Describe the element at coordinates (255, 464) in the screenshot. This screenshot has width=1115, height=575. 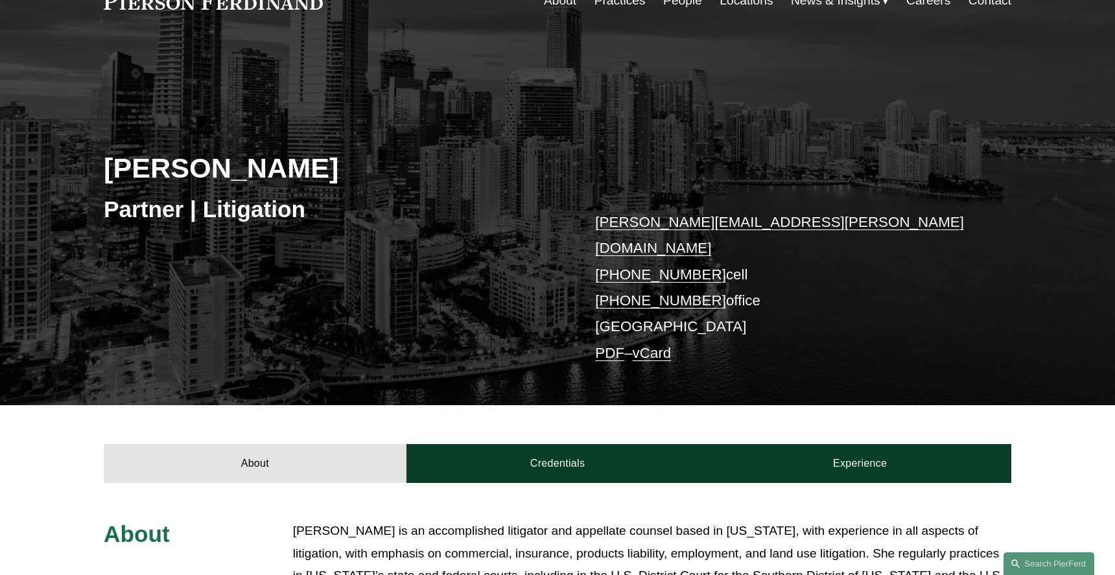
I see `a: About` at that location.